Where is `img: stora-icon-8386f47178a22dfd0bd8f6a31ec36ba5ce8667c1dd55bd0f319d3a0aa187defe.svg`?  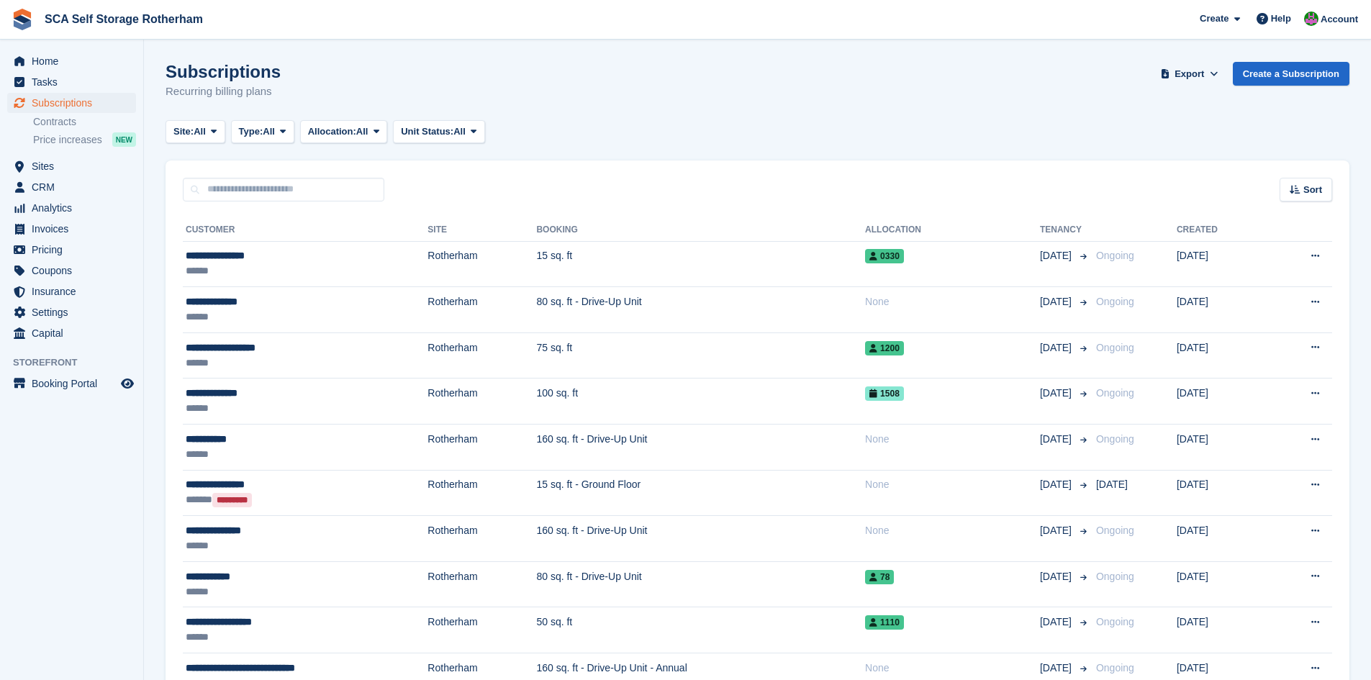 img: stora-icon-8386f47178a22dfd0bd8f6a31ec36ba5ce8667c1dd55bd0f319d3a0aa187defe.svg is located at coordinates (22, 19).